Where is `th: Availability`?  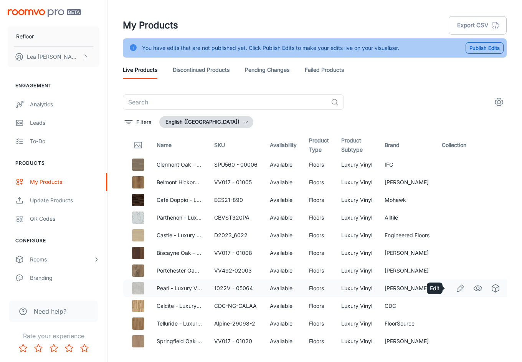
th: Availability is located at coordinates (283, 145).